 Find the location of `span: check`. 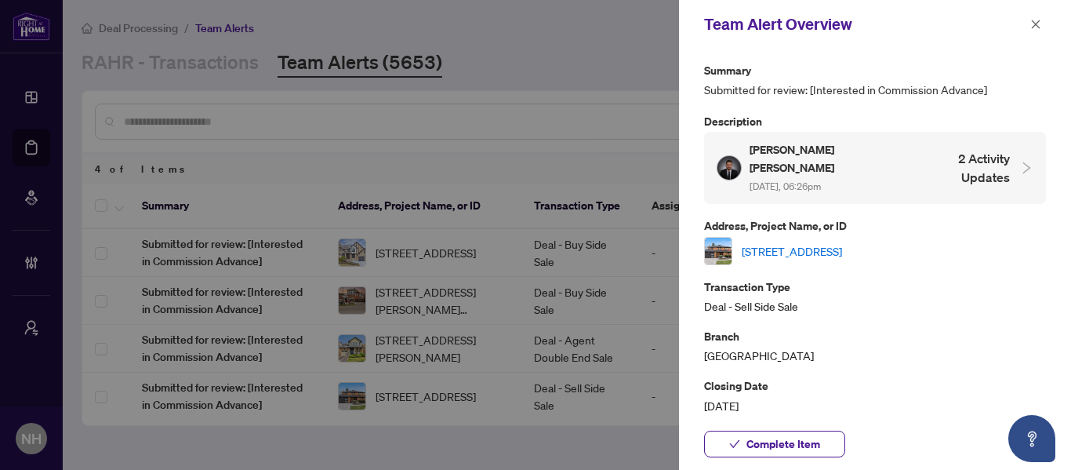

span: check is located at coordinates (735, 444).